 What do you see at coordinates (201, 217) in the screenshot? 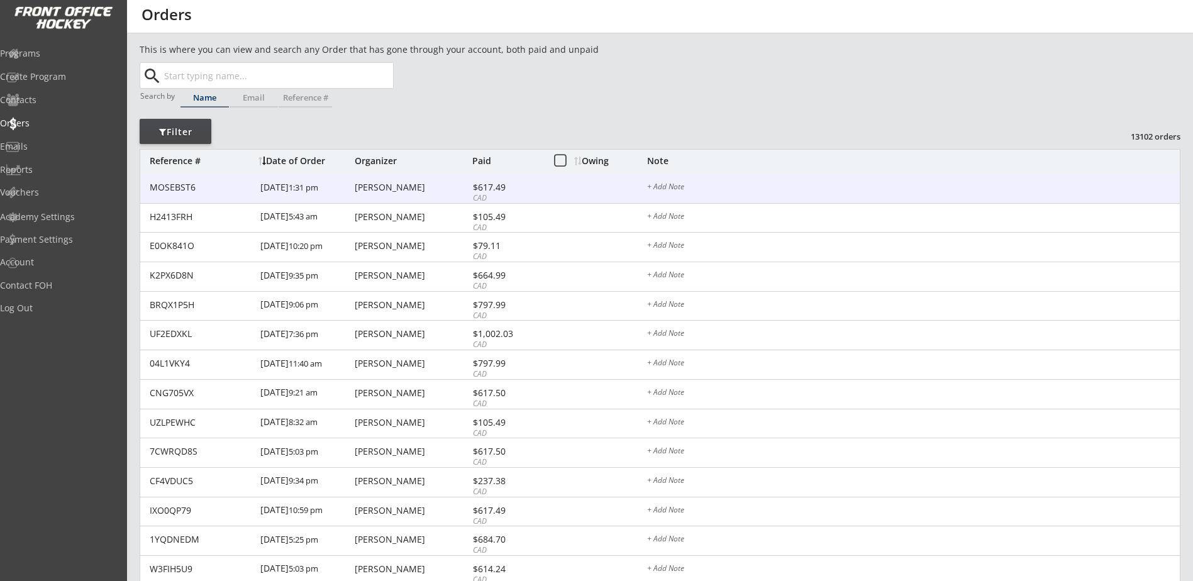
I see `div: H2413FRH` at bounding box center [201, 217].